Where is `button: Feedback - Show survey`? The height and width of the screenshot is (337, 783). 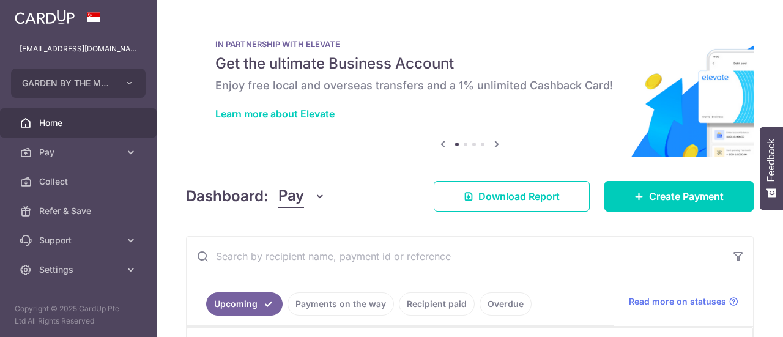
button: Feedback - Show survey is located at coordinates (771, 168).